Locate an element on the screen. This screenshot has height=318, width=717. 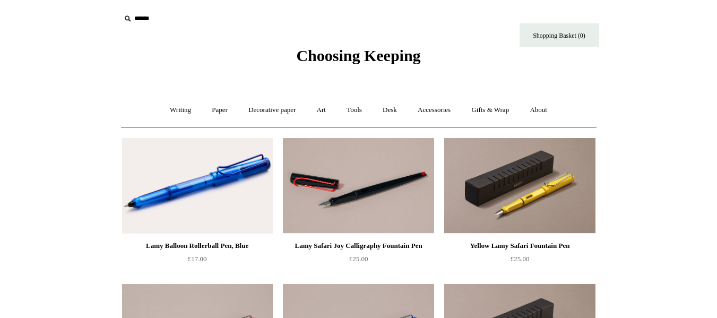
a: Decorative paper is located at coordinates (272, 110).